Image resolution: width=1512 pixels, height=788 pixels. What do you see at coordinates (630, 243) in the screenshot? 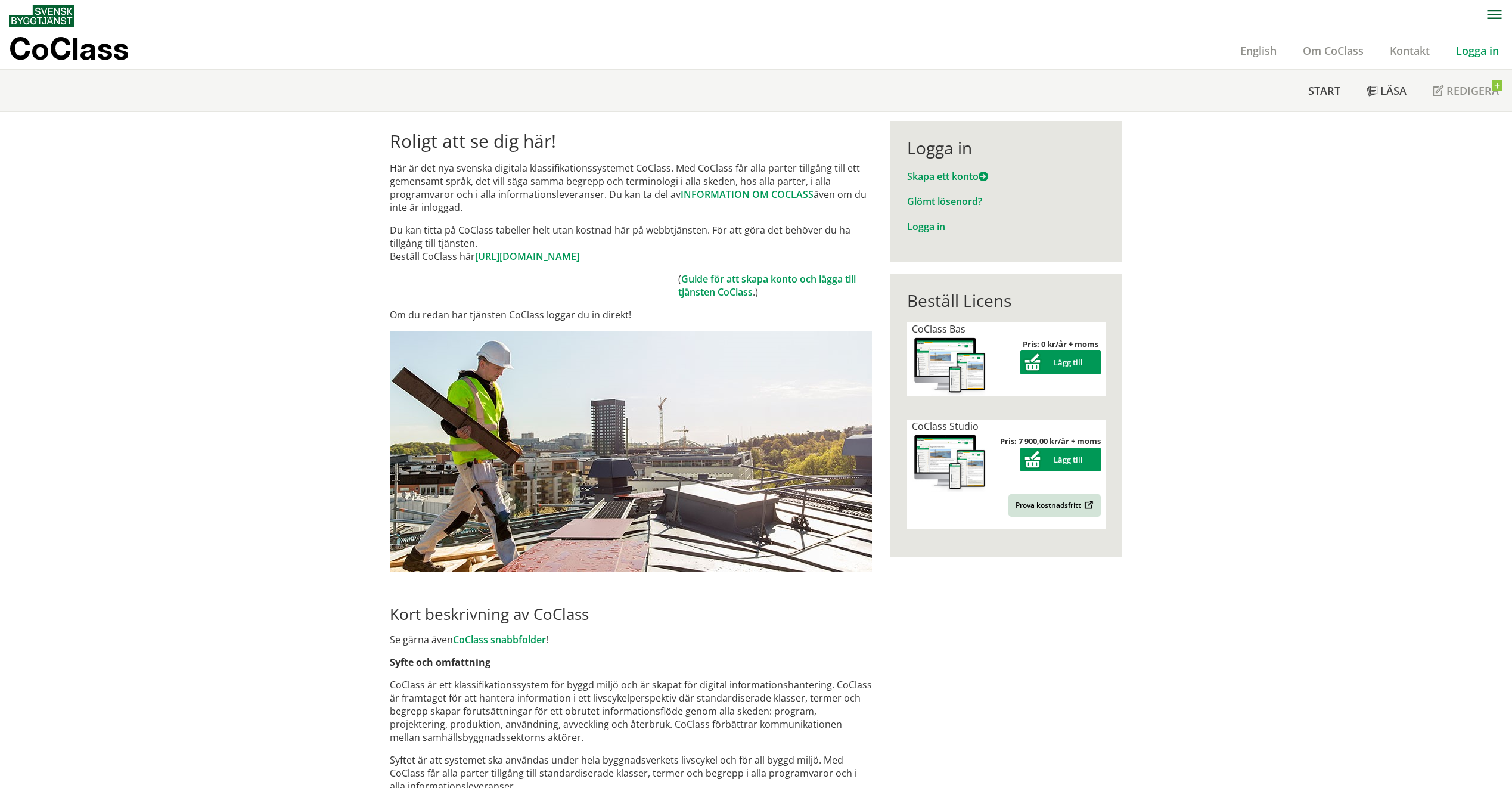
I see `p: Du kan titta på CoClass tabeller helt utan kostnad här på webbtjänsten. För att göra det behöver ...` at bounding box center [630, 243].